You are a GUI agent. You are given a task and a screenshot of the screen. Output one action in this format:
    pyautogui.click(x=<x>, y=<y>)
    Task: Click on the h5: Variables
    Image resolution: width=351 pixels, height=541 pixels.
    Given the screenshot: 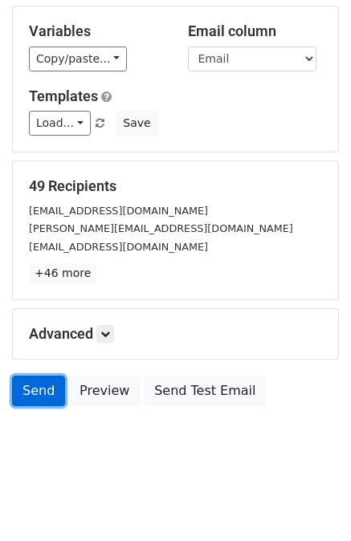 What is the action you would take?
    pyautogui.click(x=96, y=31)
    